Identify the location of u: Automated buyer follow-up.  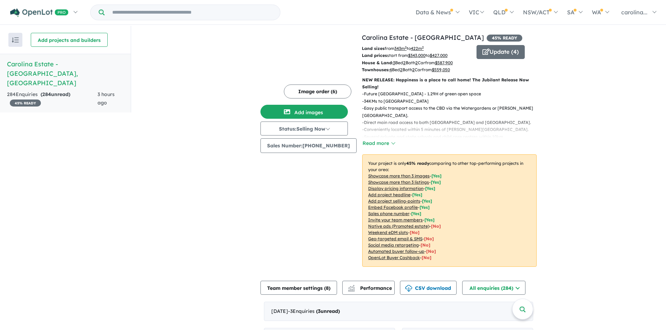
(396, 251).